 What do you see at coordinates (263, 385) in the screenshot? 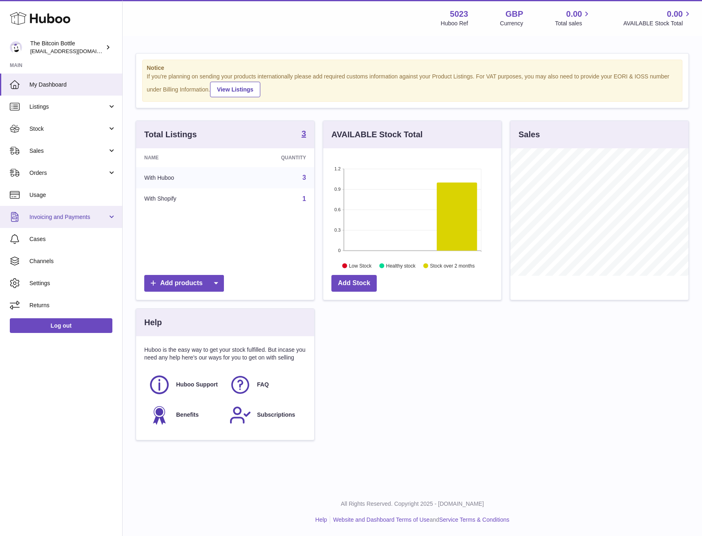
I see `span: FAQ` at bounding box center [263, 385].